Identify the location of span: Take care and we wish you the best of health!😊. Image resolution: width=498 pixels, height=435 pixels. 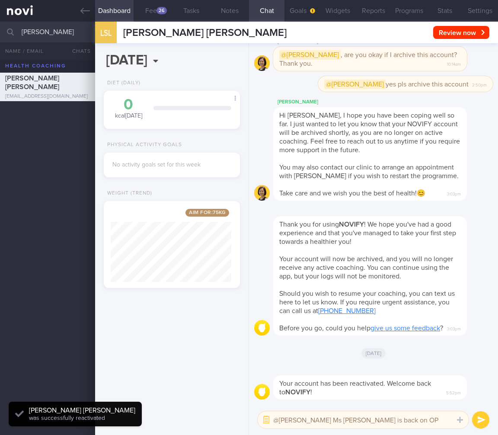
(352, 193).